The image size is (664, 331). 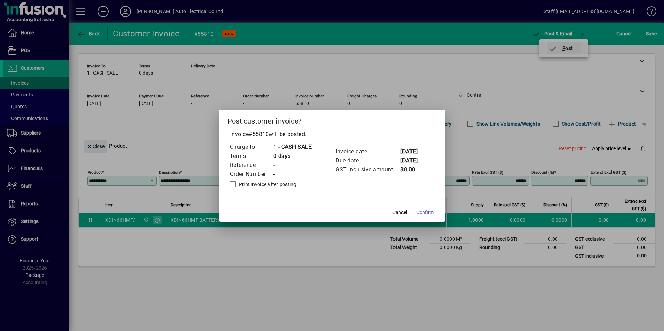 What do you see at coordinates (251, 165) in the screenshot?
I see `td: Reference` at bounding box center [251, 165].